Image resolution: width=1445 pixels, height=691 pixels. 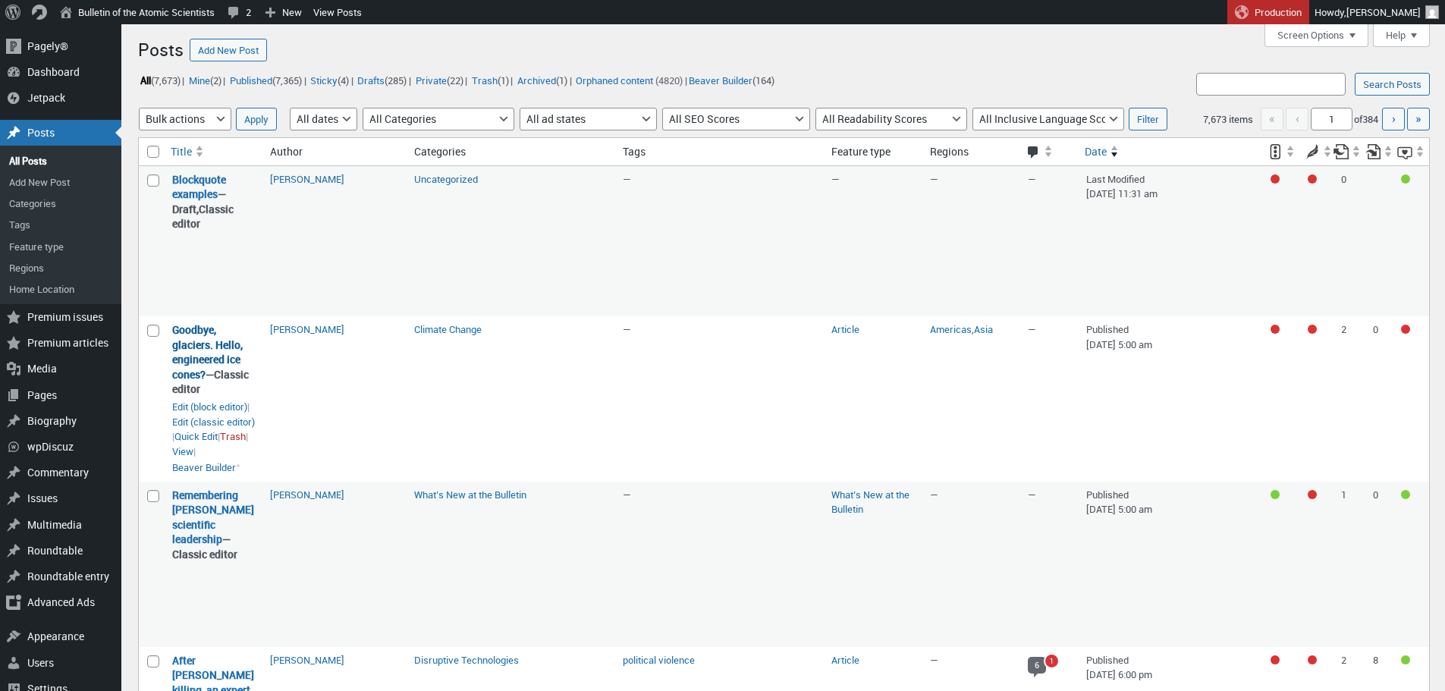 What do you see at coordinates (343, 80) in the screenshot?
I see `span: (4)` at bounding box center [343, 80].